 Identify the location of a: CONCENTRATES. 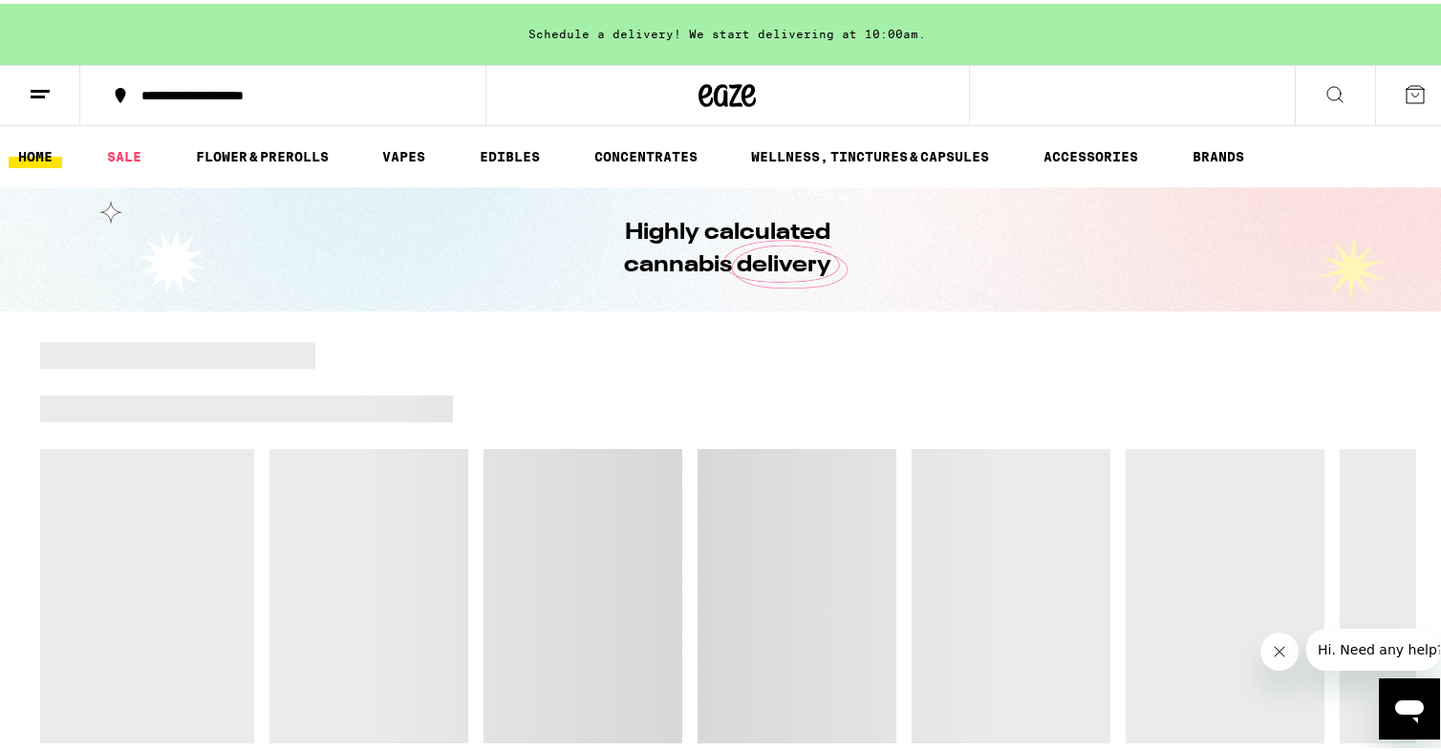
(646, 153).